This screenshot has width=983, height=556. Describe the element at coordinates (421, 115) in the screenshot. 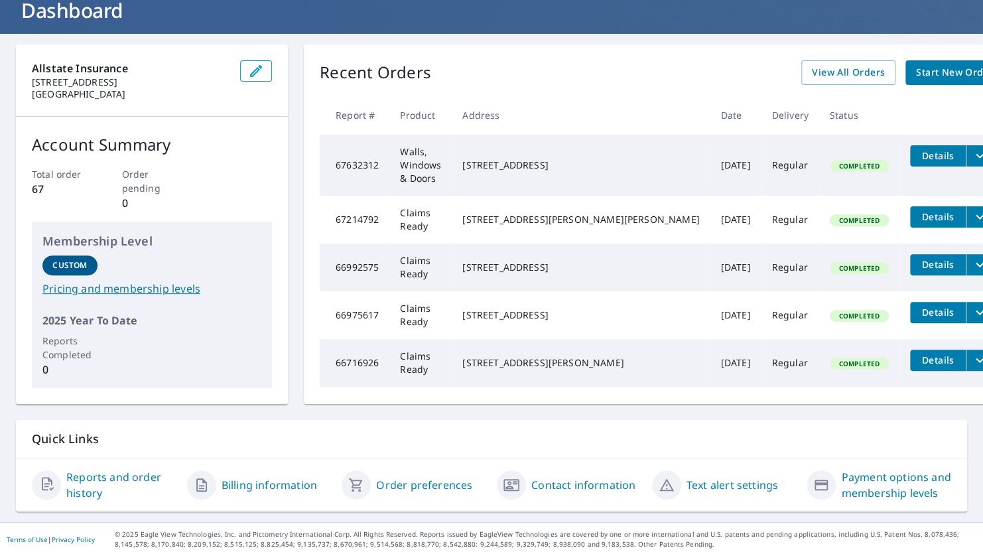

I see `th: Product` at that location.